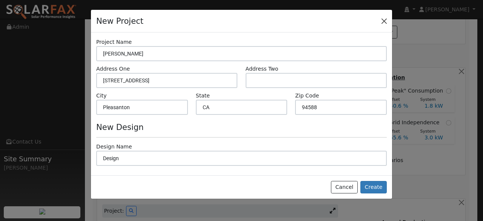  What do you see at coordinates (114, 146) in the screenshot?
I see `label: Design Name` at bounding box center [114, 146].